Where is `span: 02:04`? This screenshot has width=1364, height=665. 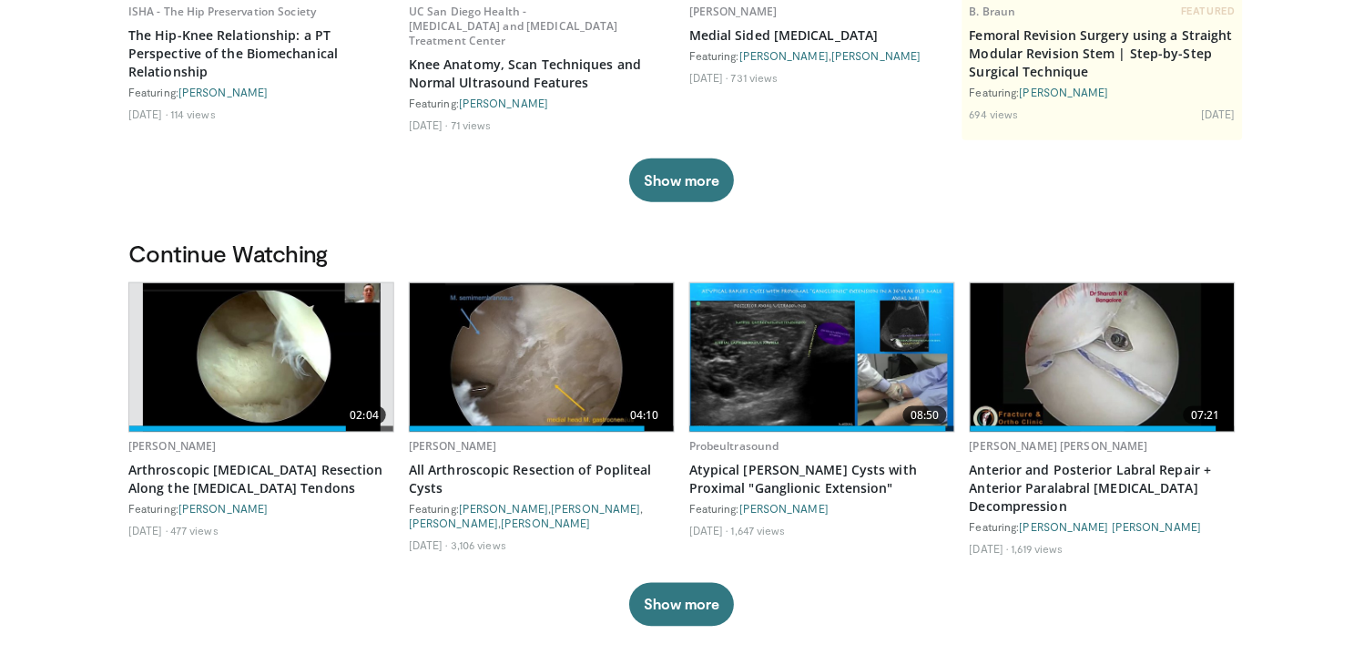
span: 02:04 is located at coordinates (364, 415).